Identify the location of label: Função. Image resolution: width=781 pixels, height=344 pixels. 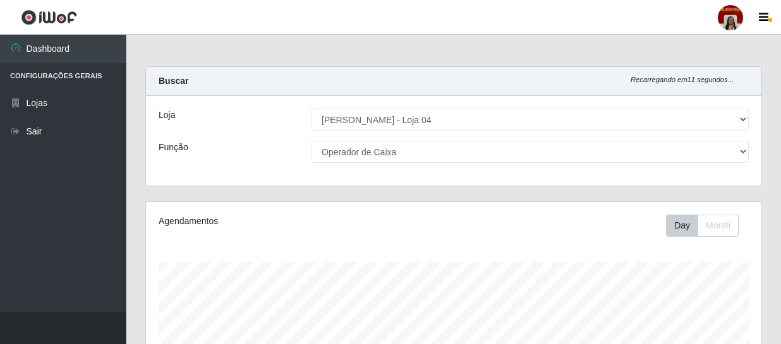
(173, 147).